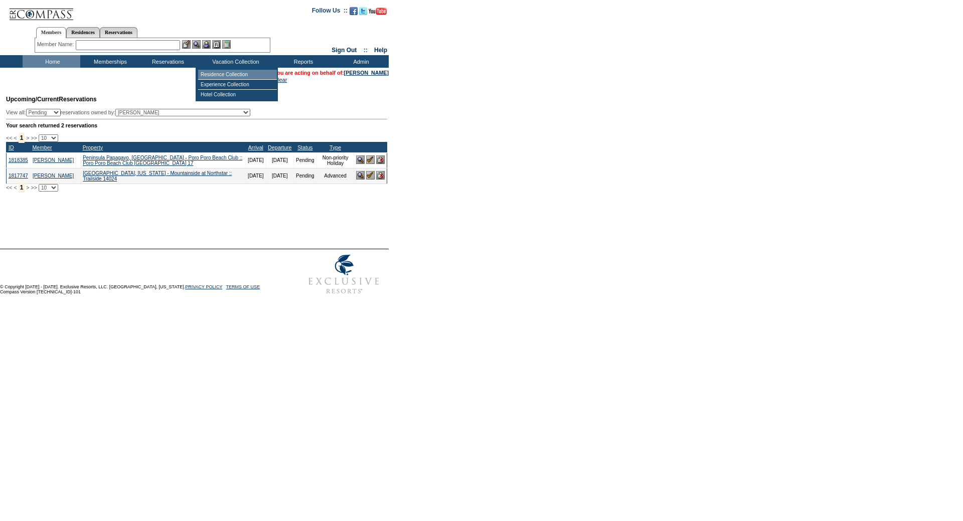 The image size is (963, 521). What do you see at coordinates (130, 112) in the screenshot?
I see `div: View all: reservations owned by:` at bounding box center [130, 112].